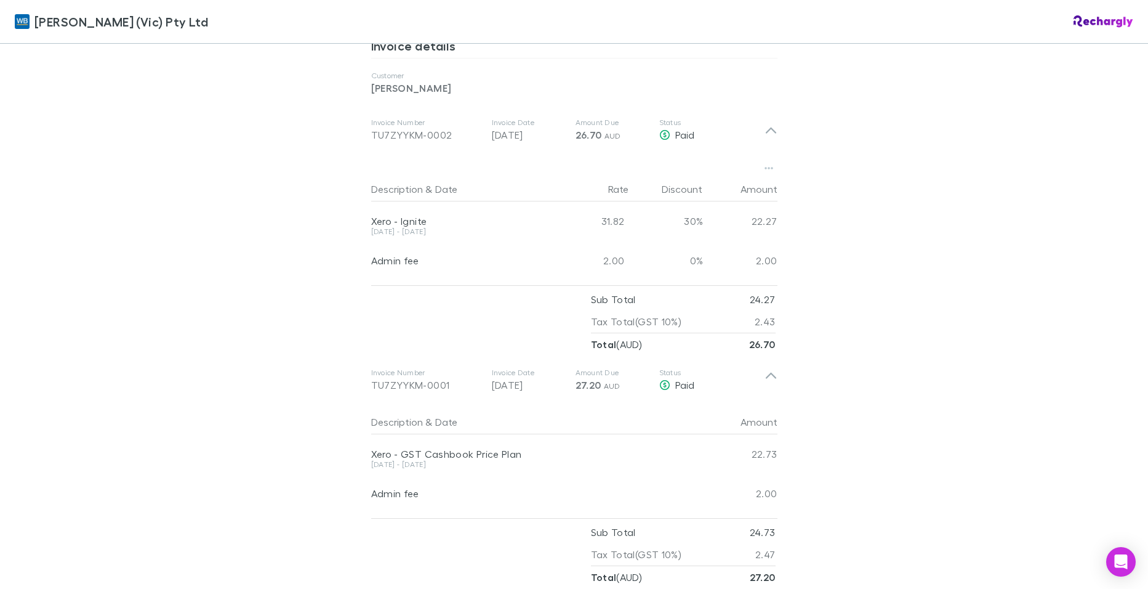  What do you see at coordinates (589, 135) in the screenshot?
I see `span: 26.70` at bounding box center [589, 135].